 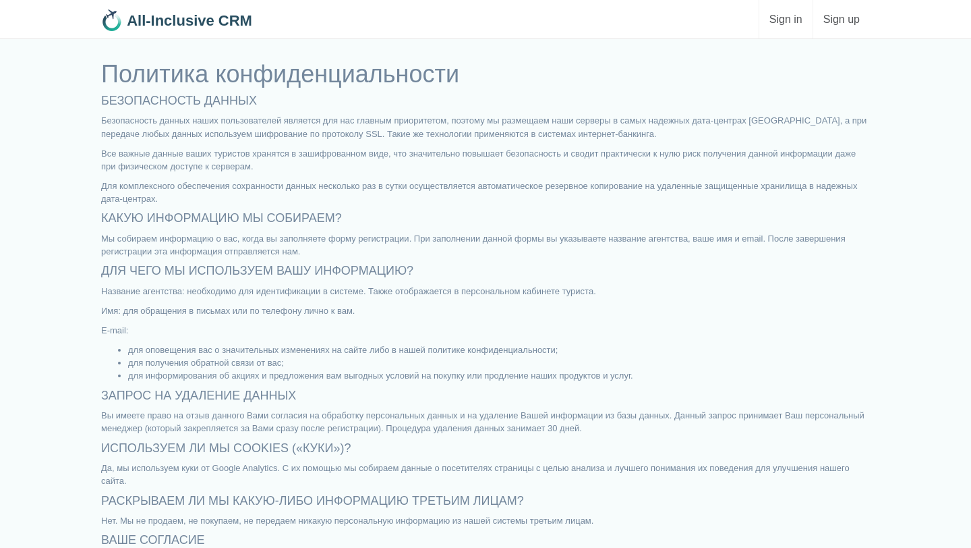 What do you see at coordinates (486, 192) in the screenshot?
I see `p: Для комплексного обеспечения сохранности данных несколько раз в сутки осуществляется автоматическ...` at bounding box center [486, 192].